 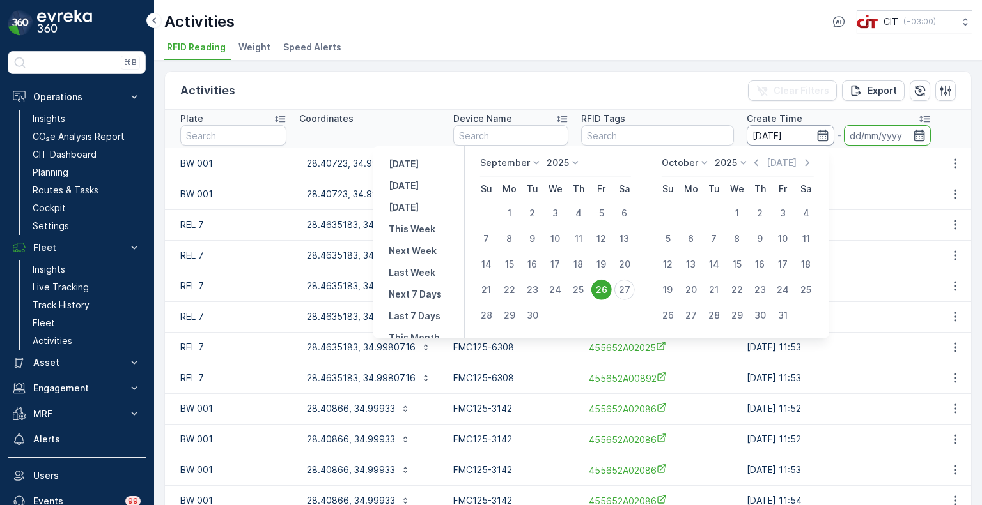 What do you see at coordinates (882, 91) in the screenshot?
I see `p: Export` at bounding box center [882, 91].